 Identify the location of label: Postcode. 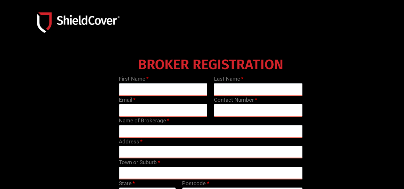
(195, 184).